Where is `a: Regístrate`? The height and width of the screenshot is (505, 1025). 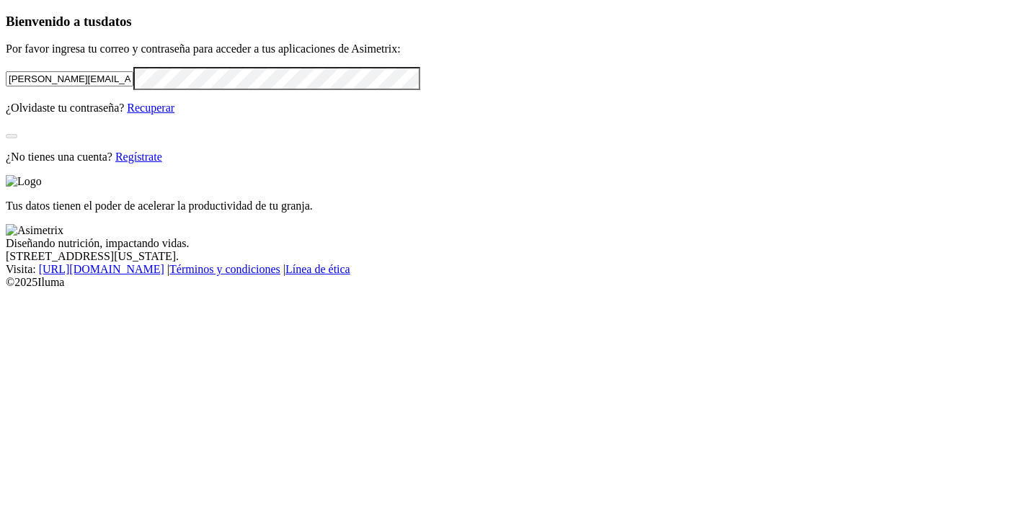
a: Regístrate is located at coordinates (138, 156).